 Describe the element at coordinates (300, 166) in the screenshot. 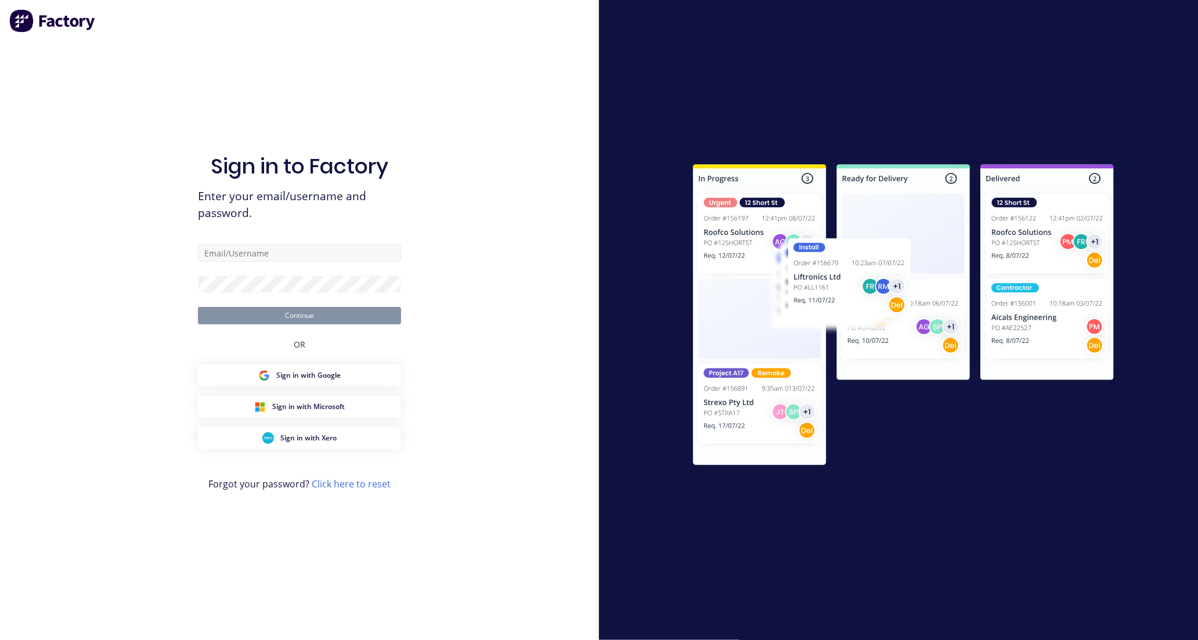

I see `h1: Sign in to Factory` at that location.